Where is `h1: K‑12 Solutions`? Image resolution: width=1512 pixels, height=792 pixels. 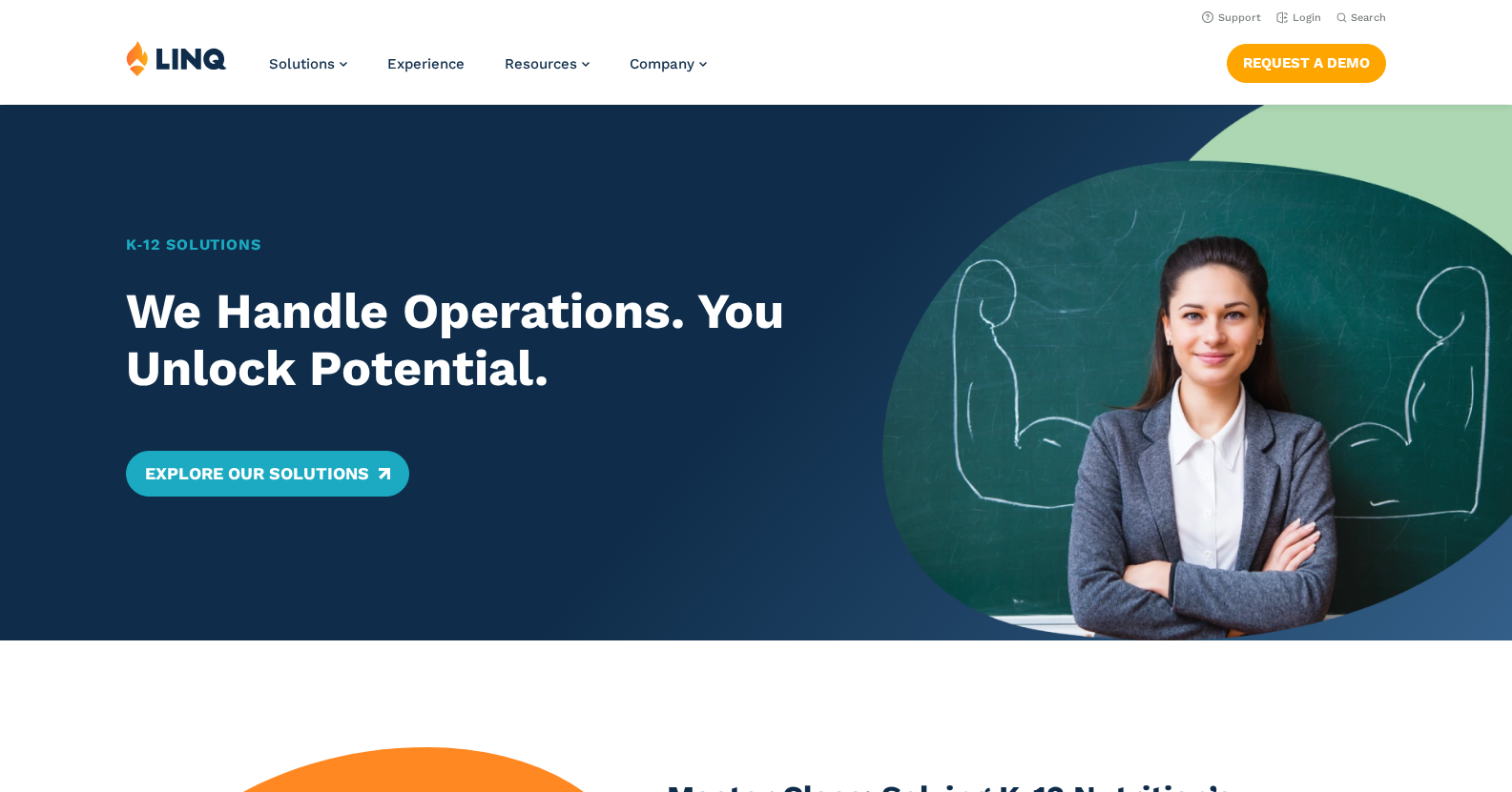
h1: K‑12 Solutions is located at coordinates (473, 245).